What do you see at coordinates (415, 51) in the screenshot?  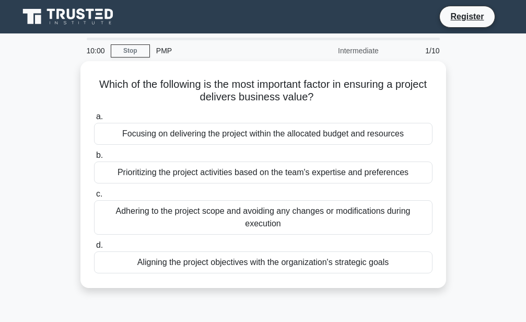 I see `div: 1/10` at bounding box center [415, 51].